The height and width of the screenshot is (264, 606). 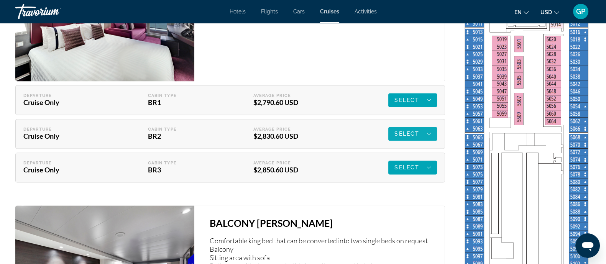 I want to click on a: Cruises, so click(x=330, y=11).